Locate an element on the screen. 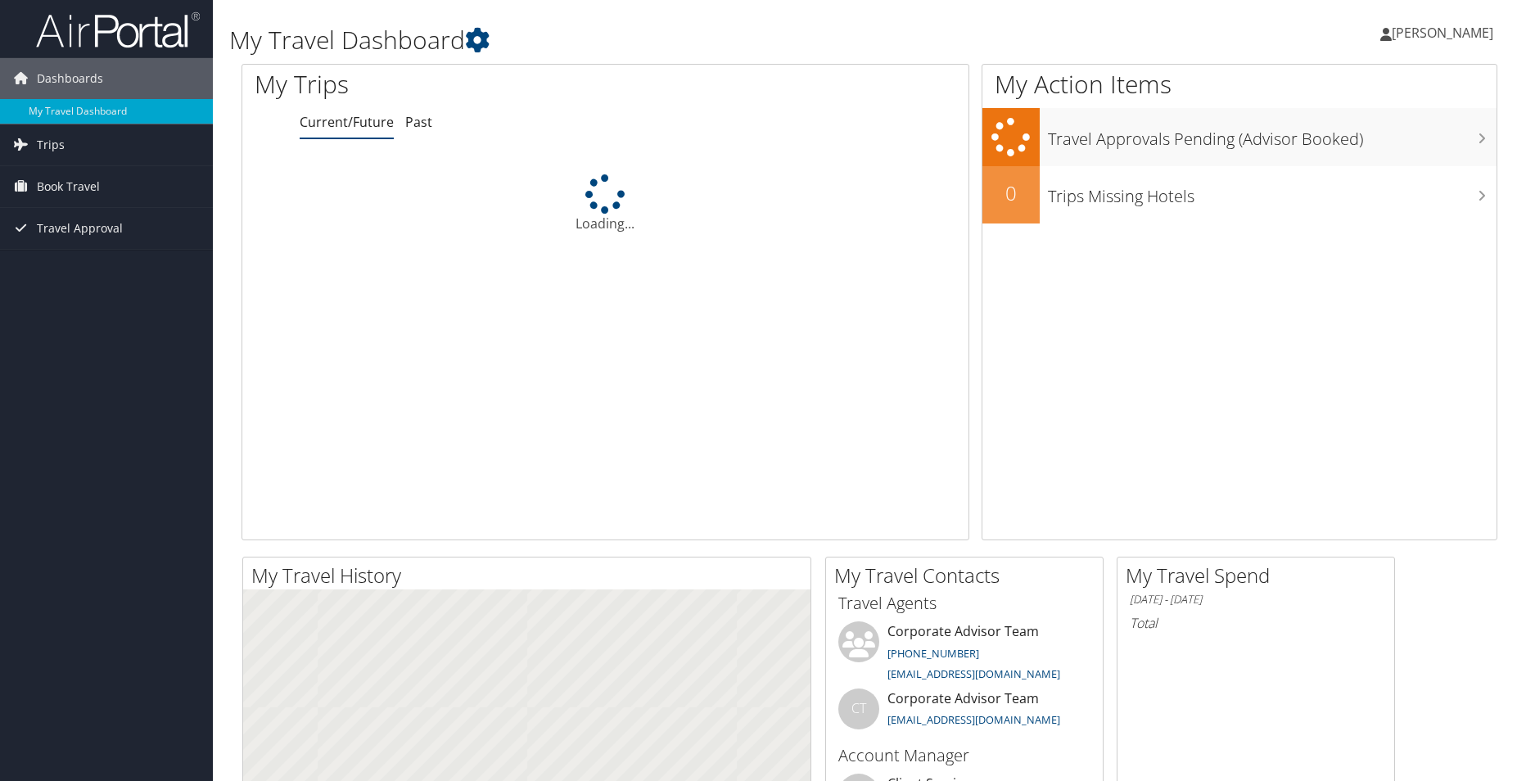 The width and height of the screenshot is (1526, 781). h1: My Trips is located at coordinates (453, 84).